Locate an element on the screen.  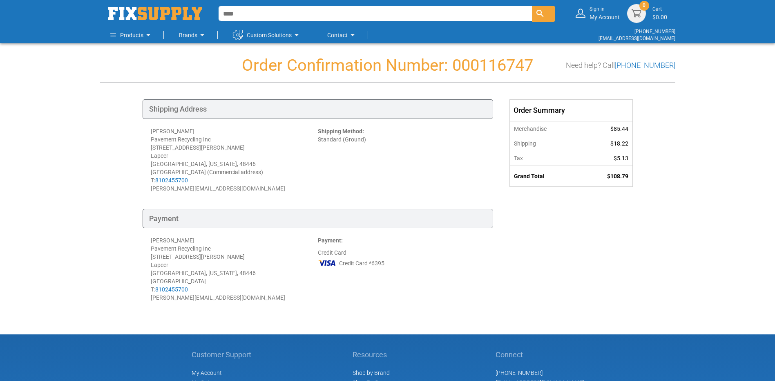
span: $5.13 is located at coordinates (621, 158).